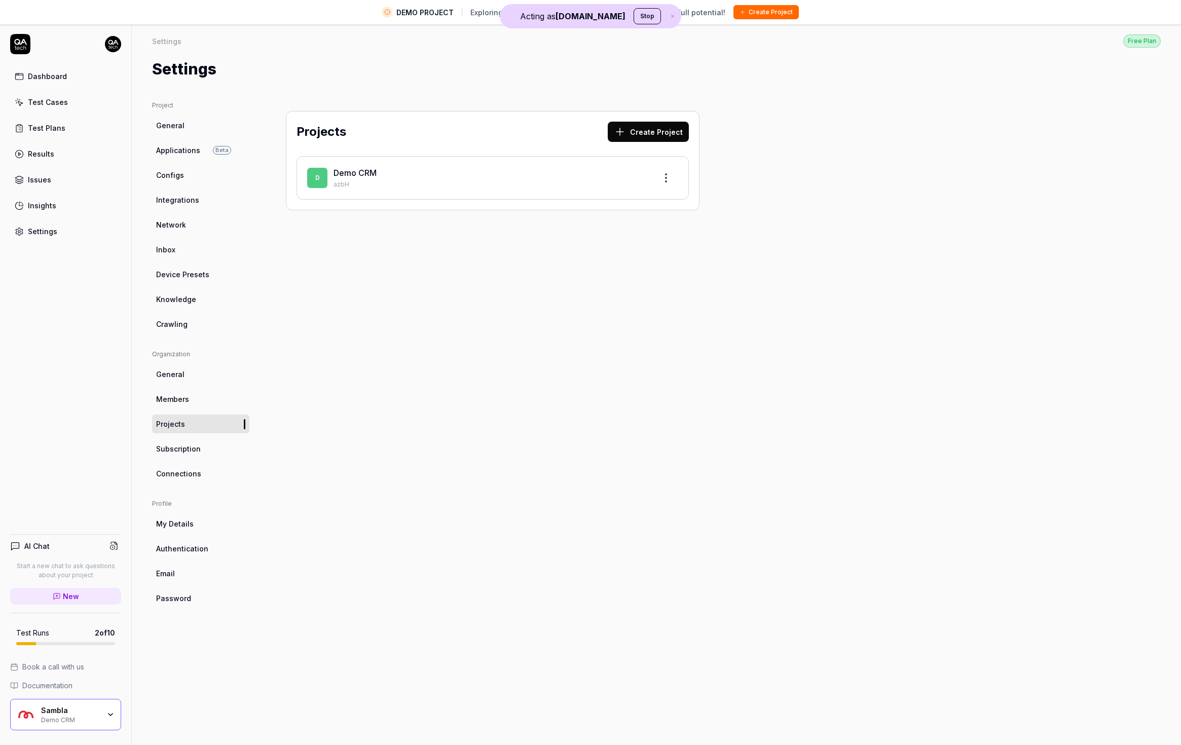 The image size is (1181, 745). What do you see at coordinates (65, 715) in the screenshot?
I see `button: Sambla LogoSamblaDemo CRM` at bounding box center [65, 715].